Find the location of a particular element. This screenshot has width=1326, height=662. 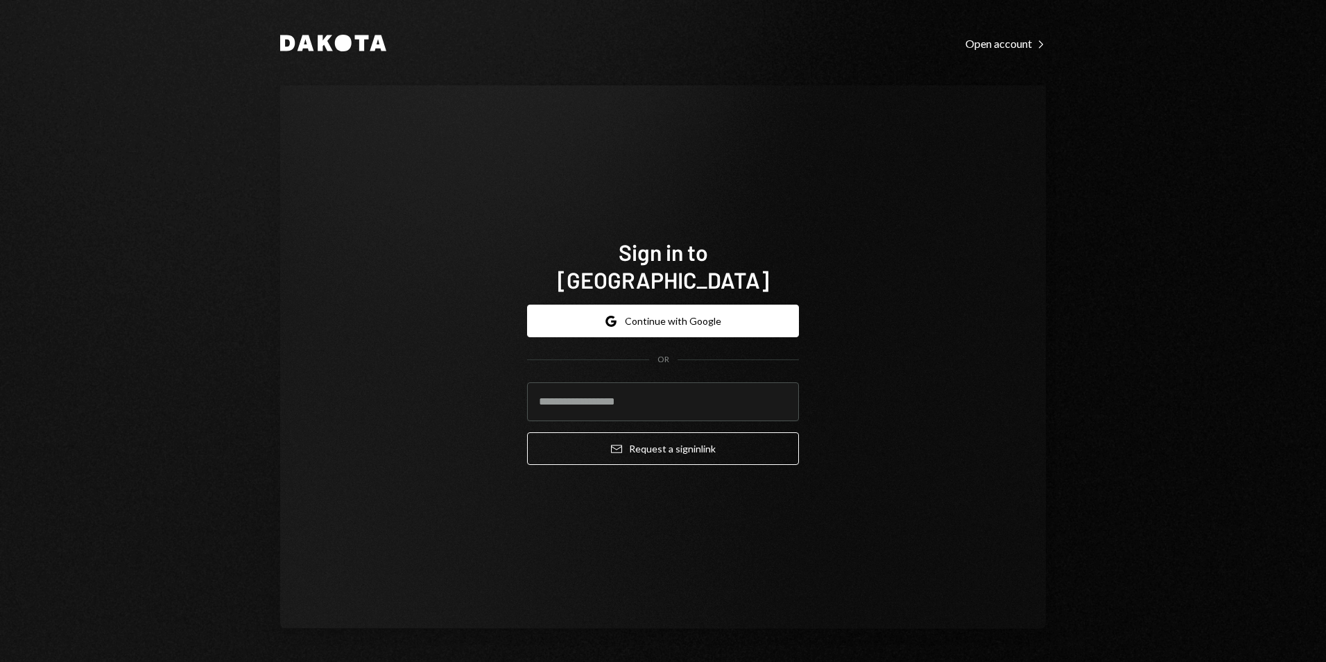

div: Open account is located at coordinates (1006, 44).